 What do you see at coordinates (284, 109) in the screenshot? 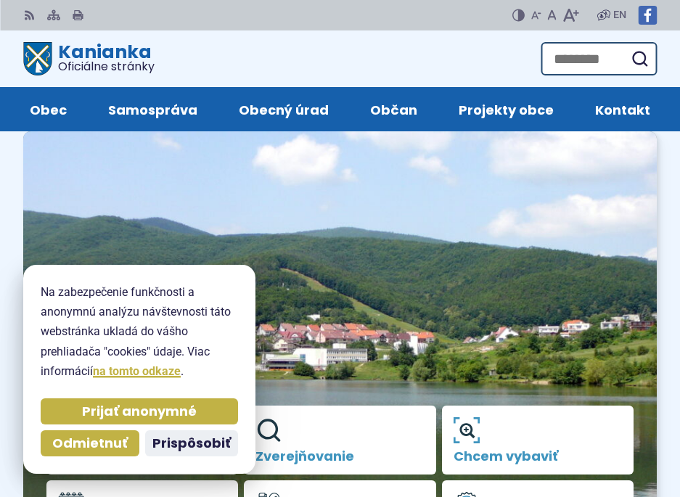
I see `span: Obecný úrad` at bounding box center [284, 109].